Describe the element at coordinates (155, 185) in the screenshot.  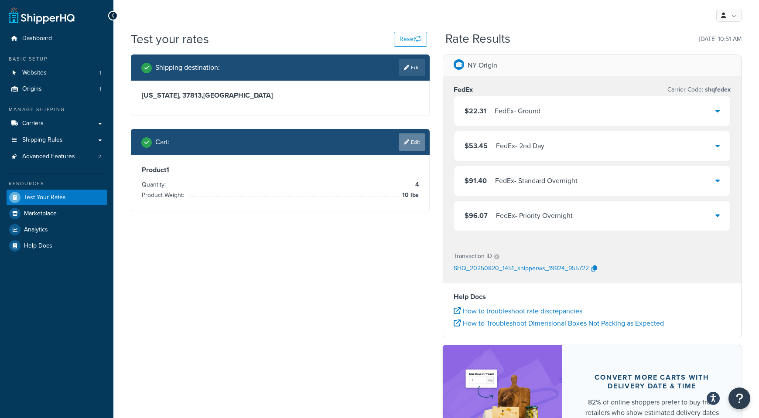
I see `span: Quantity:` at that location.